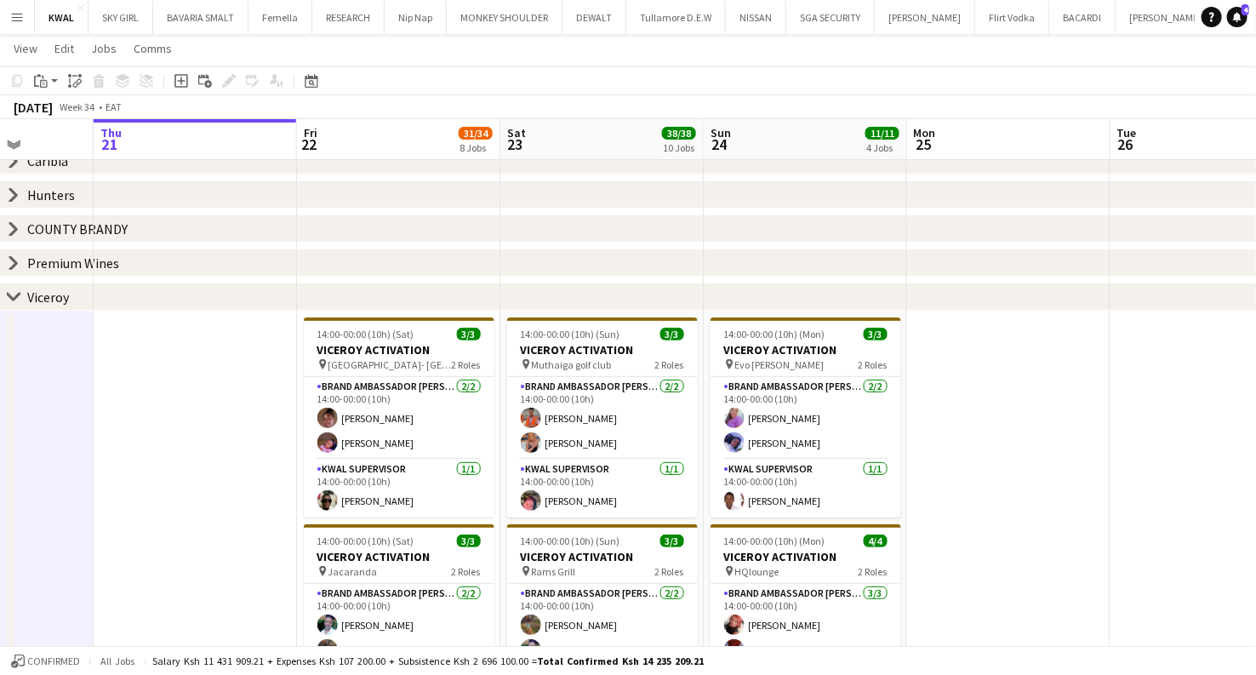 The width and height of the screenshot is (1256, 675). What do you see at coordinates (348, 17) in the screenshot?
I see `button: RESEARCH` at bounding box center [348, 17].